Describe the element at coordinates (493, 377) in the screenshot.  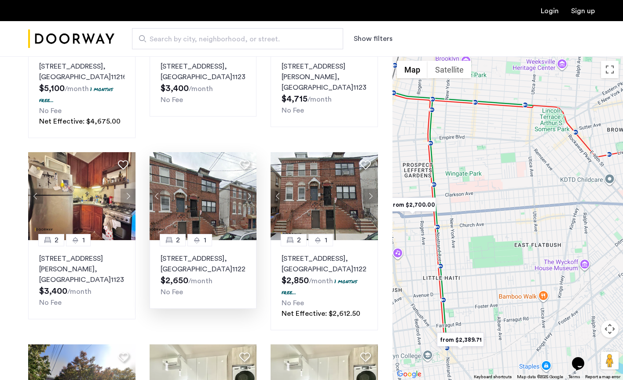
I see `button: Keyboard shortcuts` at that location.